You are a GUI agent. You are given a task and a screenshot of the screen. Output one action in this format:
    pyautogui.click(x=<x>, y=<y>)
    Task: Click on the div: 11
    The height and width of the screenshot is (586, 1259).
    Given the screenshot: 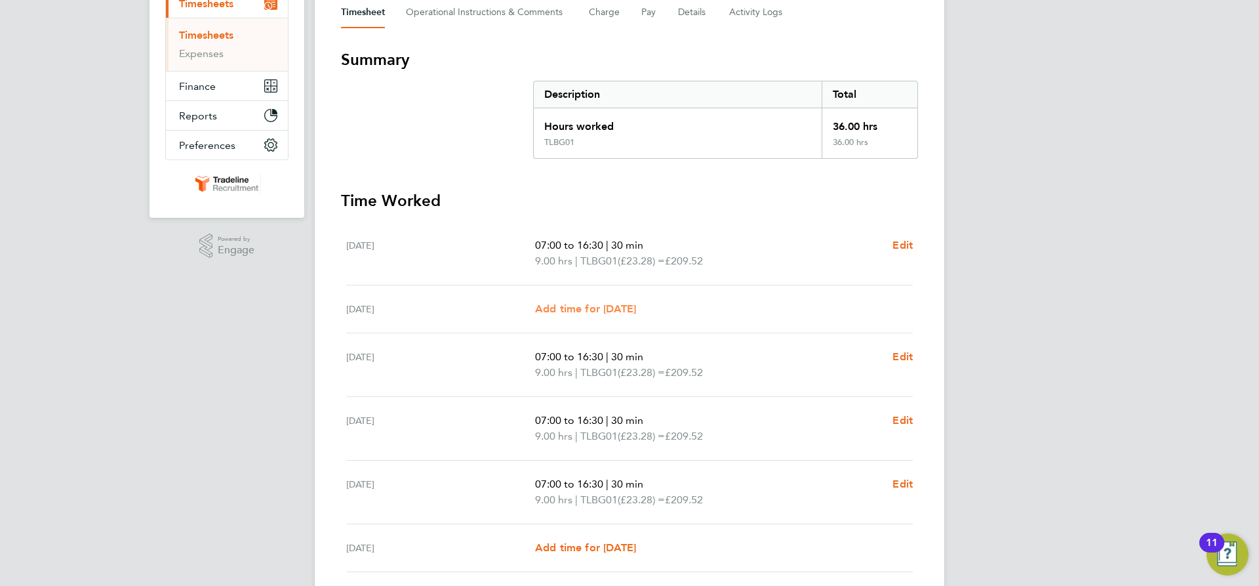 What is the action you would take?
    pyautogui.click(x=1212, y=551)
    